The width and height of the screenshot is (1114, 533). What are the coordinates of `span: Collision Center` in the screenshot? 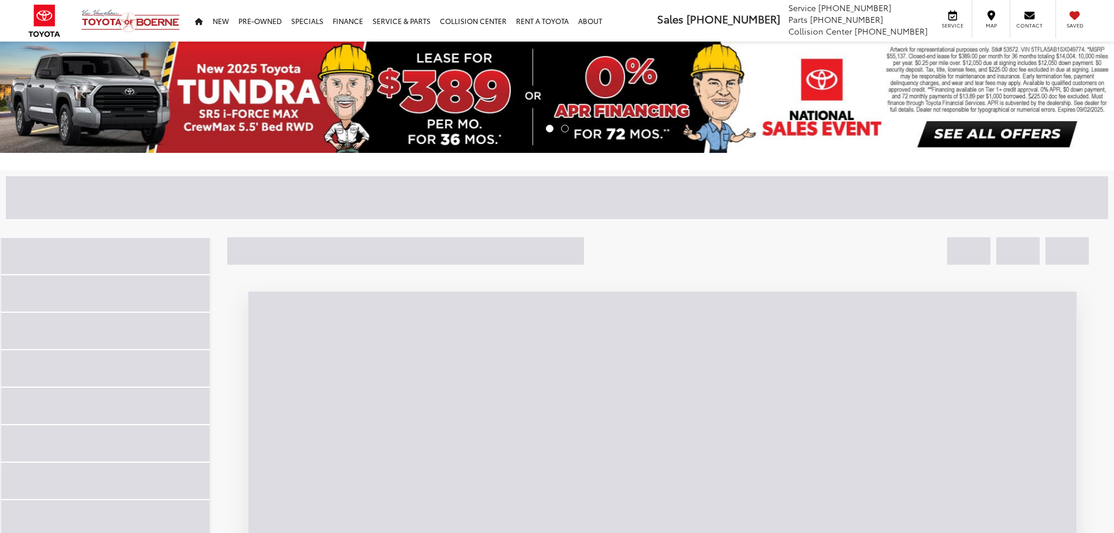 It's located at (820, 31).